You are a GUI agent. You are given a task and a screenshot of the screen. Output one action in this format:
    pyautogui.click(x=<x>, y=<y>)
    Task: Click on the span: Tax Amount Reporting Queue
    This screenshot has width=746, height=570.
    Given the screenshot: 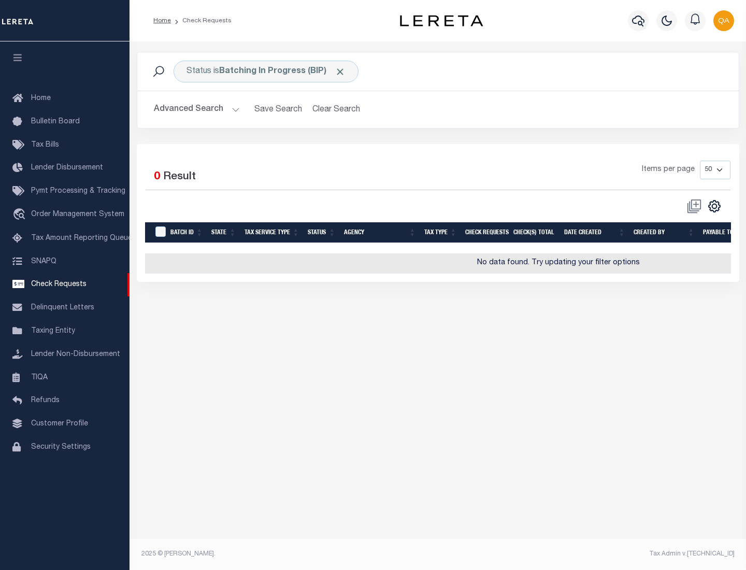 What is the action you would take?
    pyautogui.click(x=81, y=238)
    